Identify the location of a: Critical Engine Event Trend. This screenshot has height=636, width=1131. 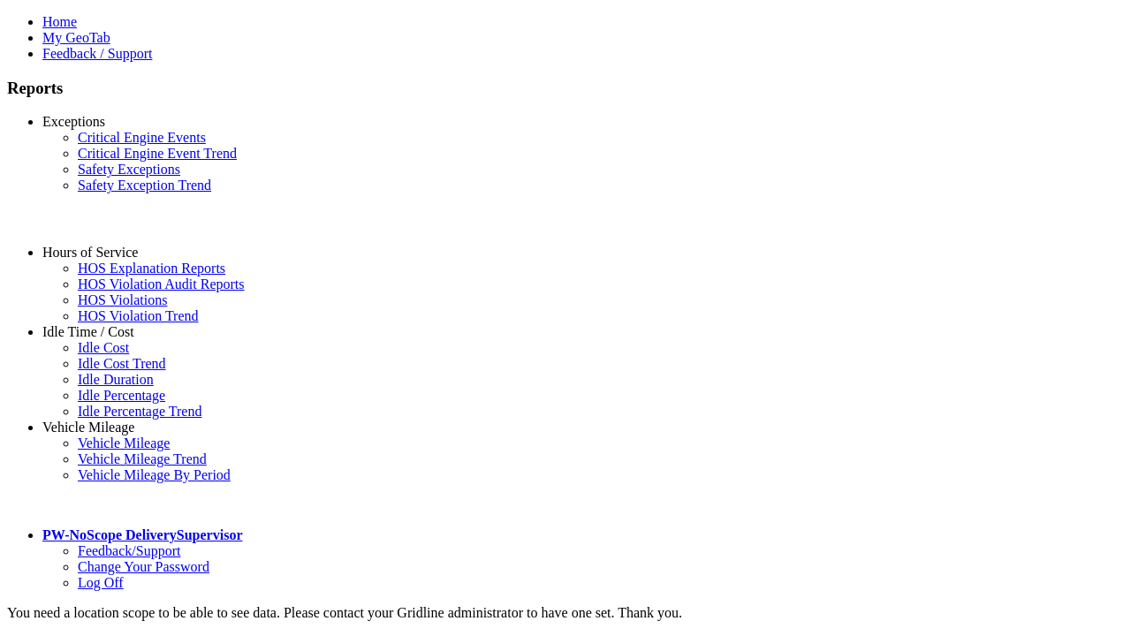
(157, 153).